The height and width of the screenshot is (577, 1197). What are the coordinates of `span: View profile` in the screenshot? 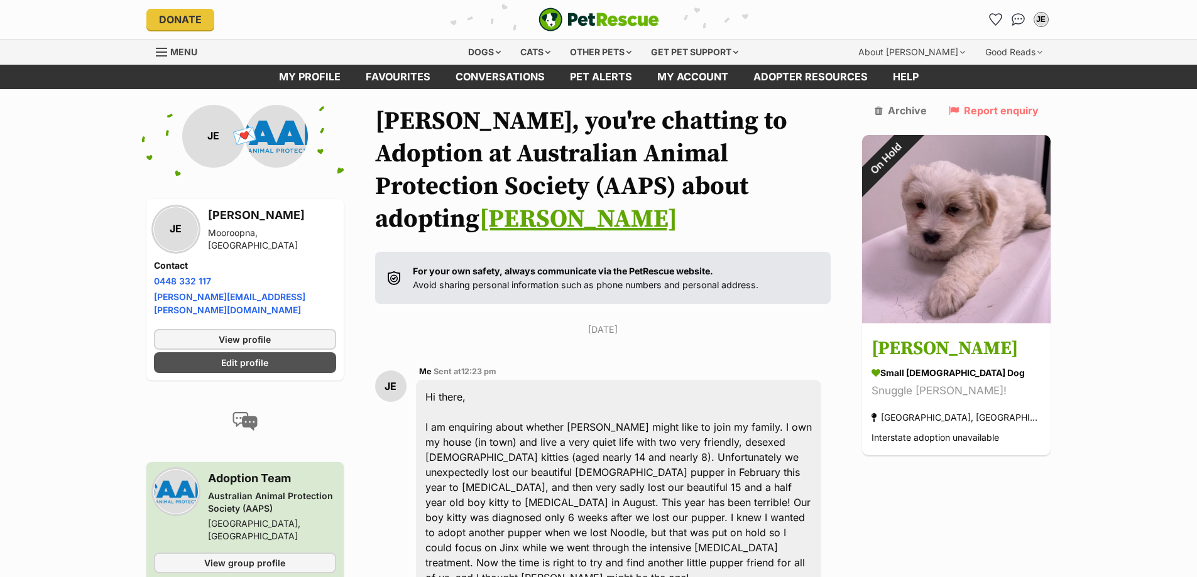 It's located at (244, 339).